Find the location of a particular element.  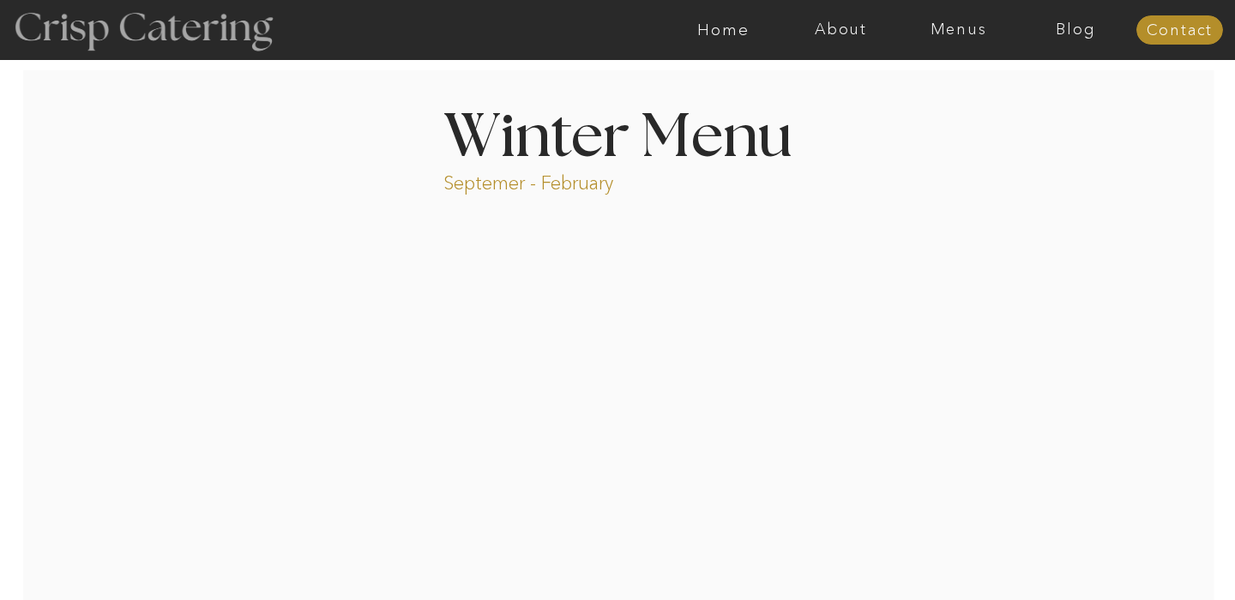

a: About is located at coordinates (841, 30).